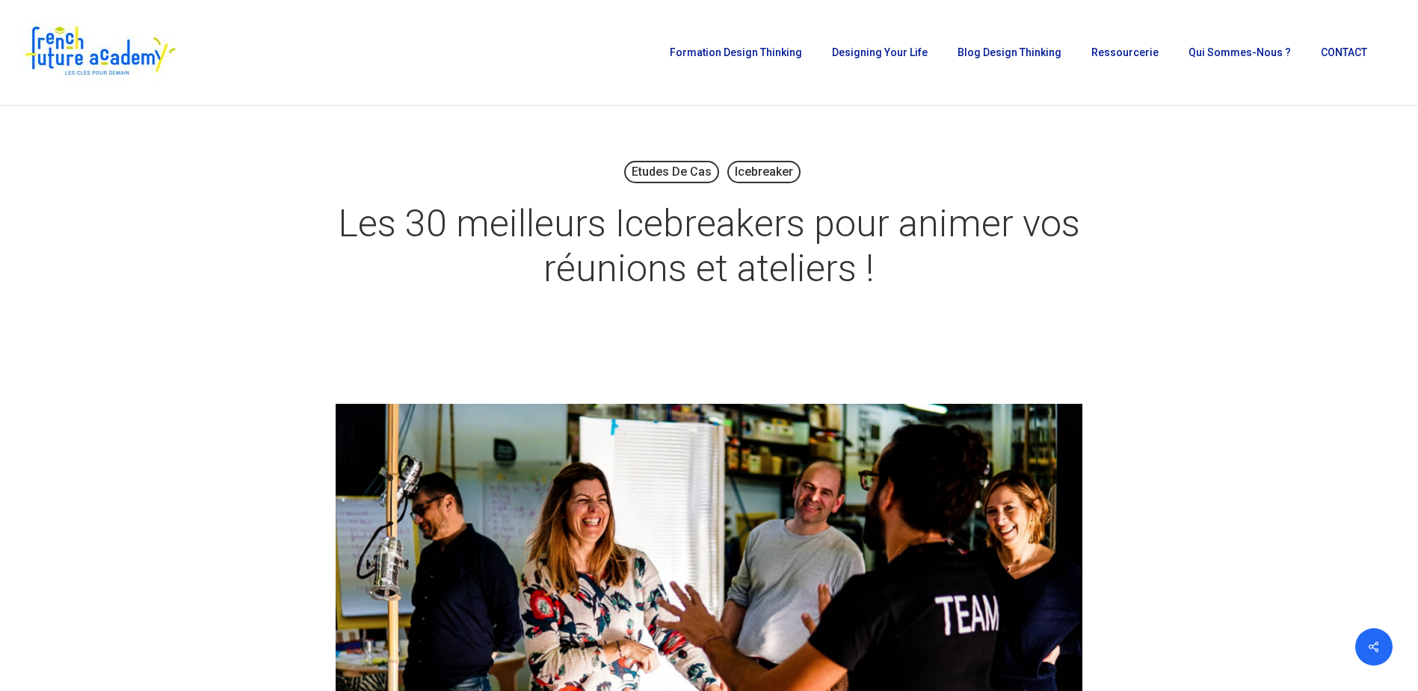 The image size is (1418, 691). What do you see at coordinates (880, 52) in the screenshot?
I see `a: Designing Your Life` at bounding box center [880, 52].